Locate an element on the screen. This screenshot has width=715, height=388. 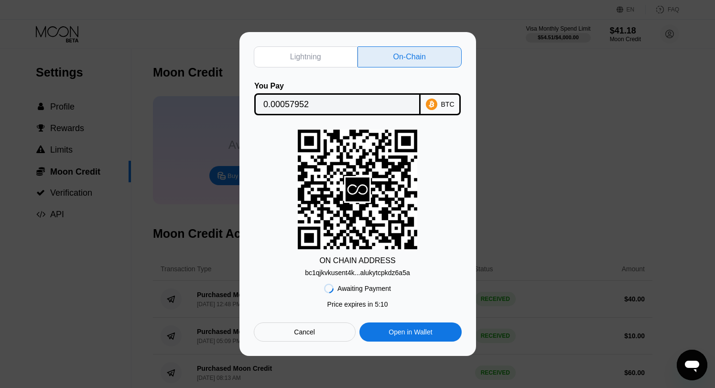
div: Awaiting Payment is located at coordinates (364, 288).